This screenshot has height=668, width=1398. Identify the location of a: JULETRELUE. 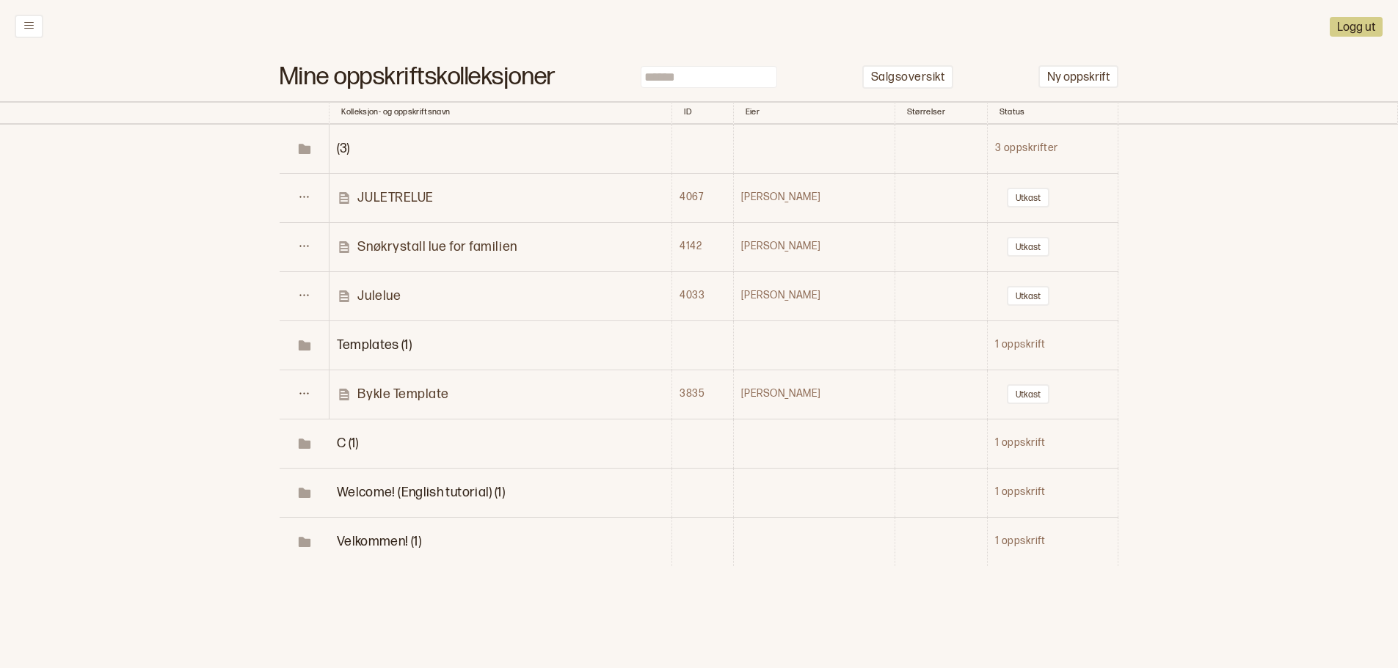
(503, 197).